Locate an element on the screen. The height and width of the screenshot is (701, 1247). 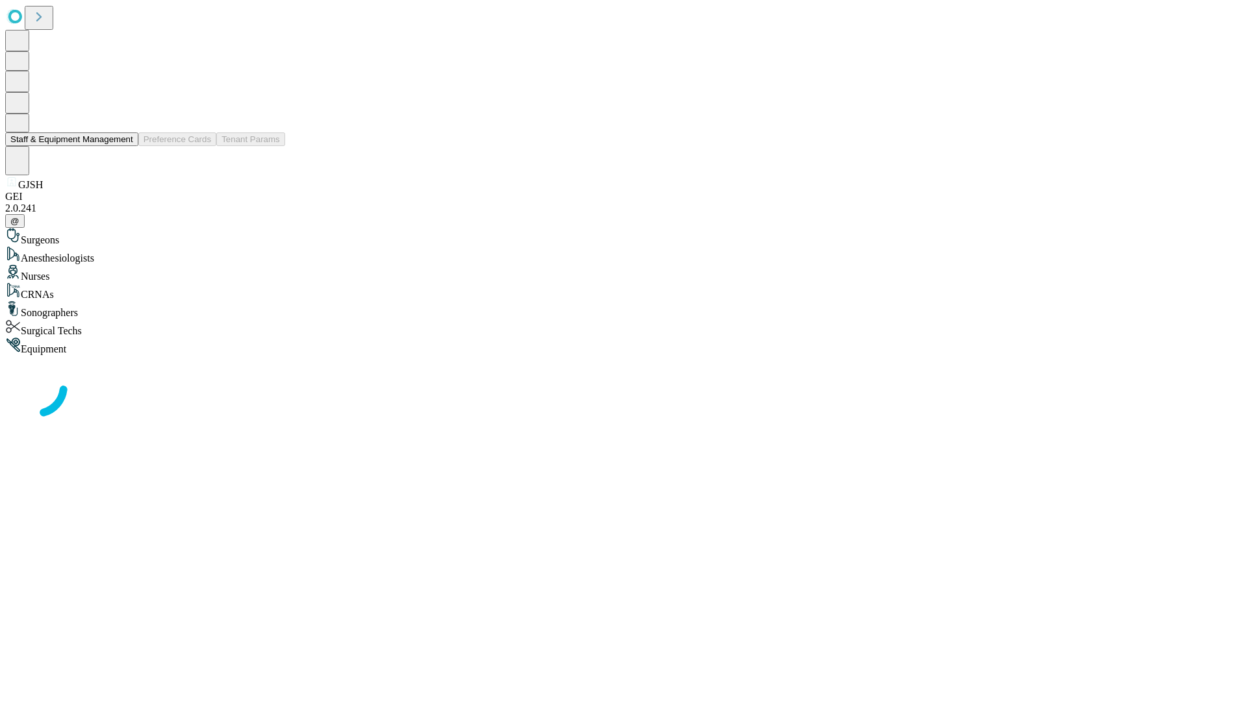
button: Preference Cards is located at coordinates (177, 139).